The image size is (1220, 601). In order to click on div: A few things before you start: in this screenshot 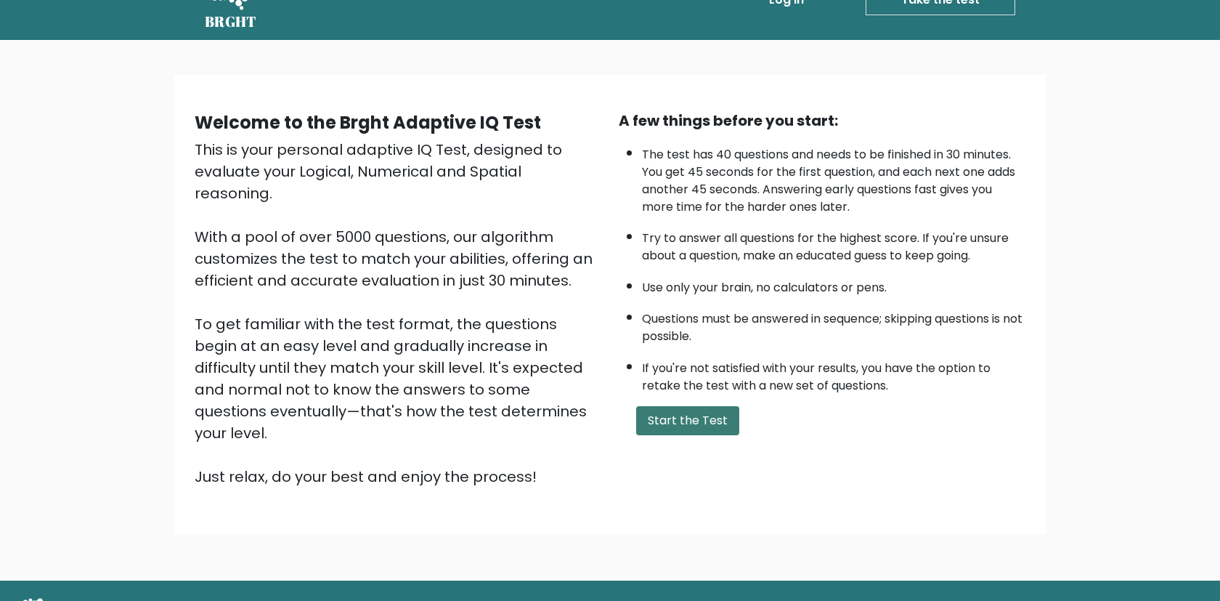, I will do `click(822, 121)`.